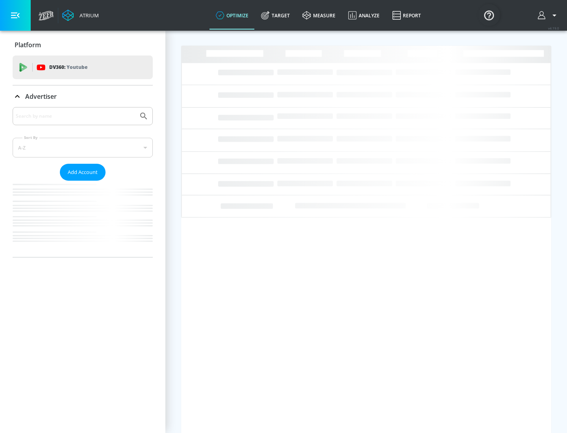 This screenshot has width=567, height=433. I want to click on a: Report, so click(407, 15).